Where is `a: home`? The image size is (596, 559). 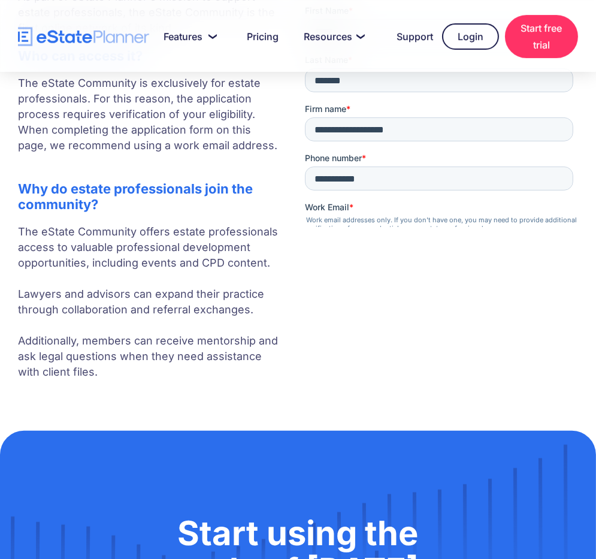 a: home is located at coordinates (83, 37).